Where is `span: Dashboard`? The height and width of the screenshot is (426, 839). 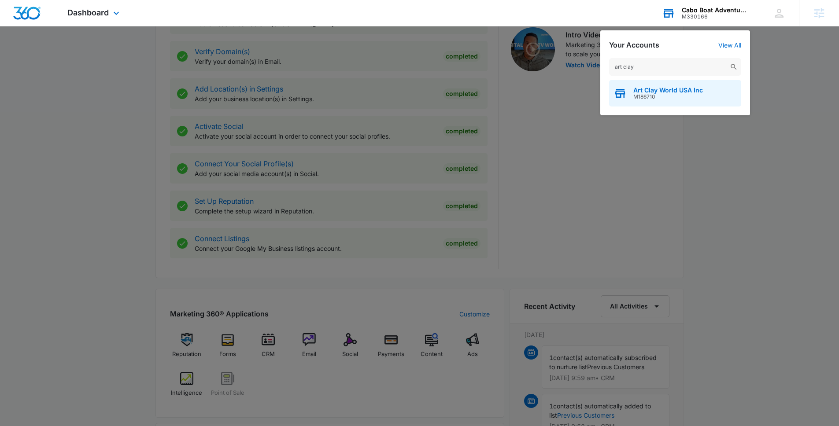 span: Dashboard is located at coordinates (88, 12).